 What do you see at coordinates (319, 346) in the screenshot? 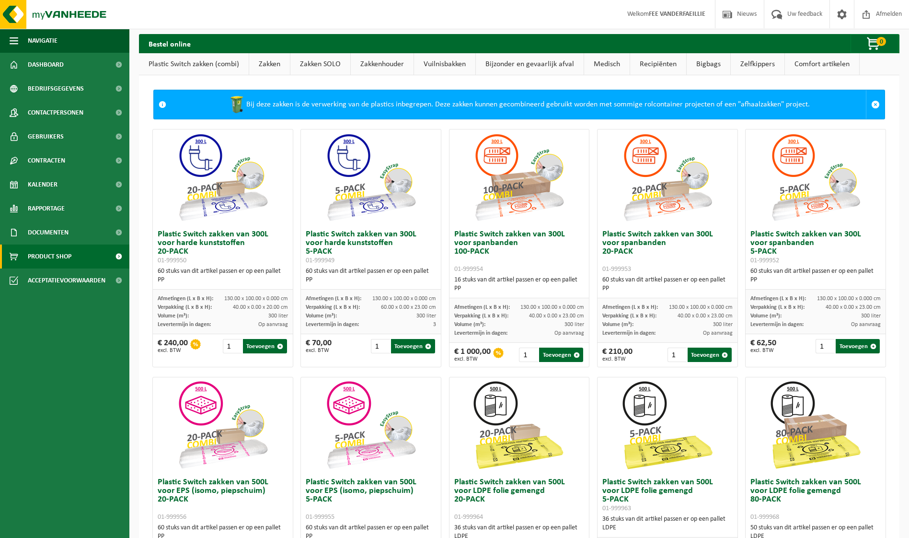
I see `div: € 70,00` at bounding box center [319, 346].